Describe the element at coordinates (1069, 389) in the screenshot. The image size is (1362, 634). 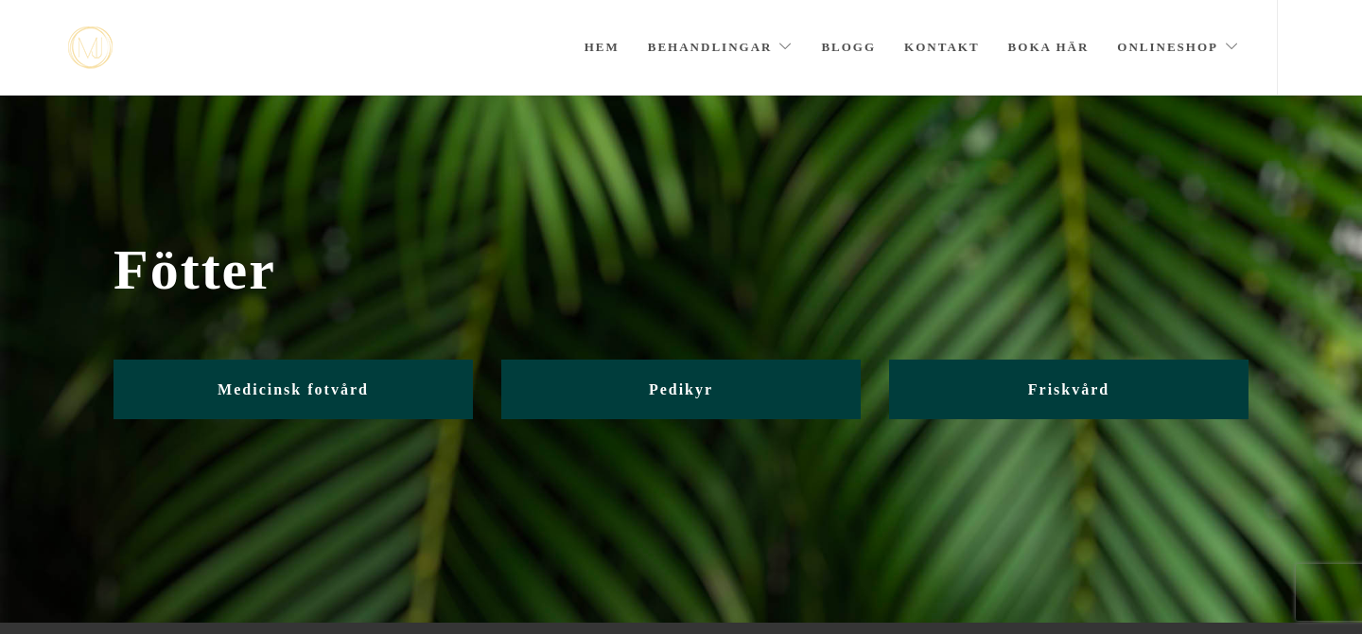
I see `span: Friskvård` at that location.